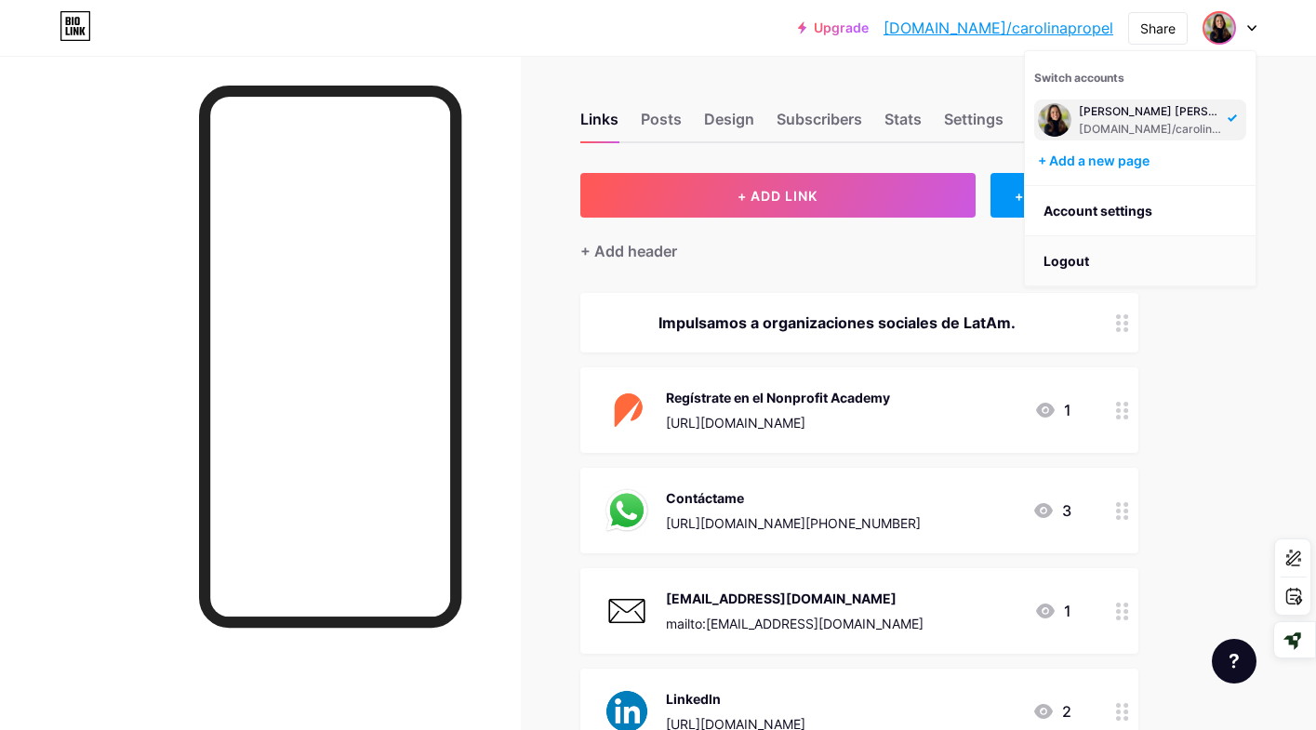 This screenshot has height=730, width=1316. What do you see at coordinates (1064, 195) in the screenshot?
I see `div: + ADD EMBED` at bounding box center [1064, 195].